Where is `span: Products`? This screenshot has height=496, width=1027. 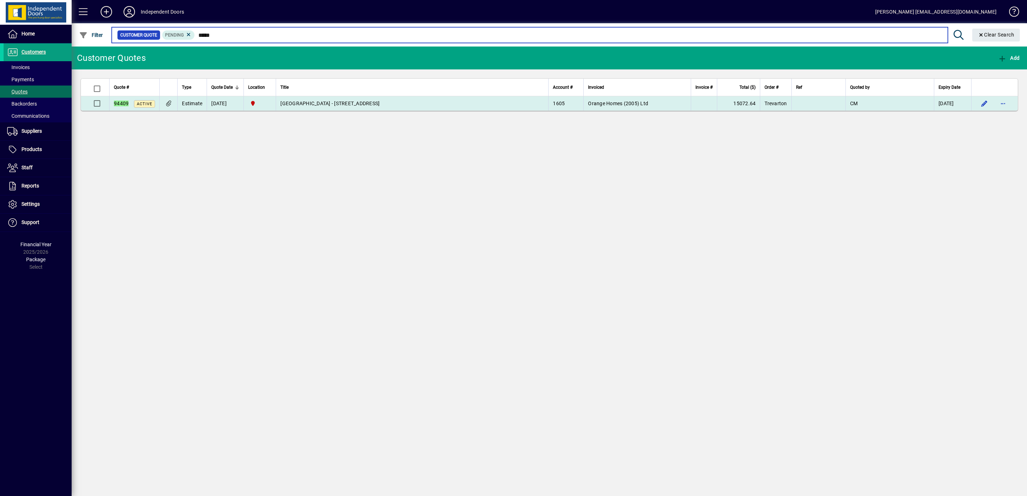 span: Products is located at coordinates (32, 149).